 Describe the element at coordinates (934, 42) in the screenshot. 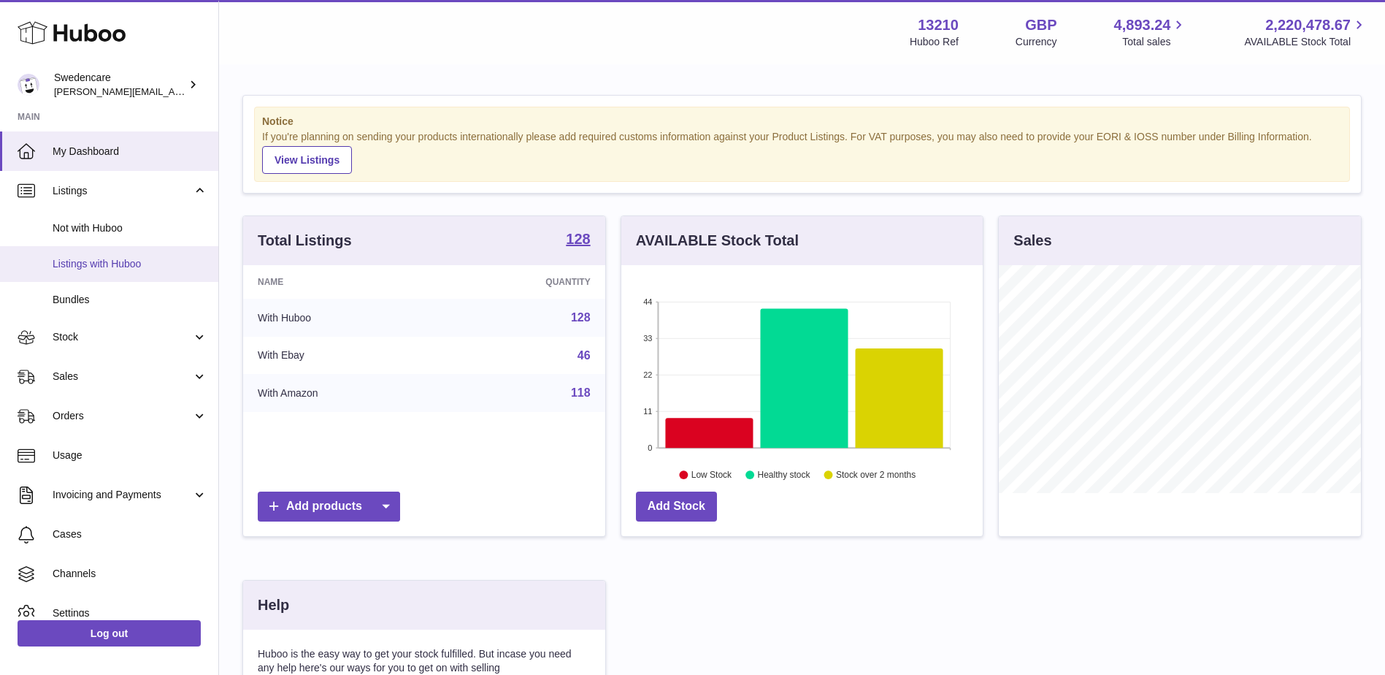

I see `div: Huboo Ref` at that location.